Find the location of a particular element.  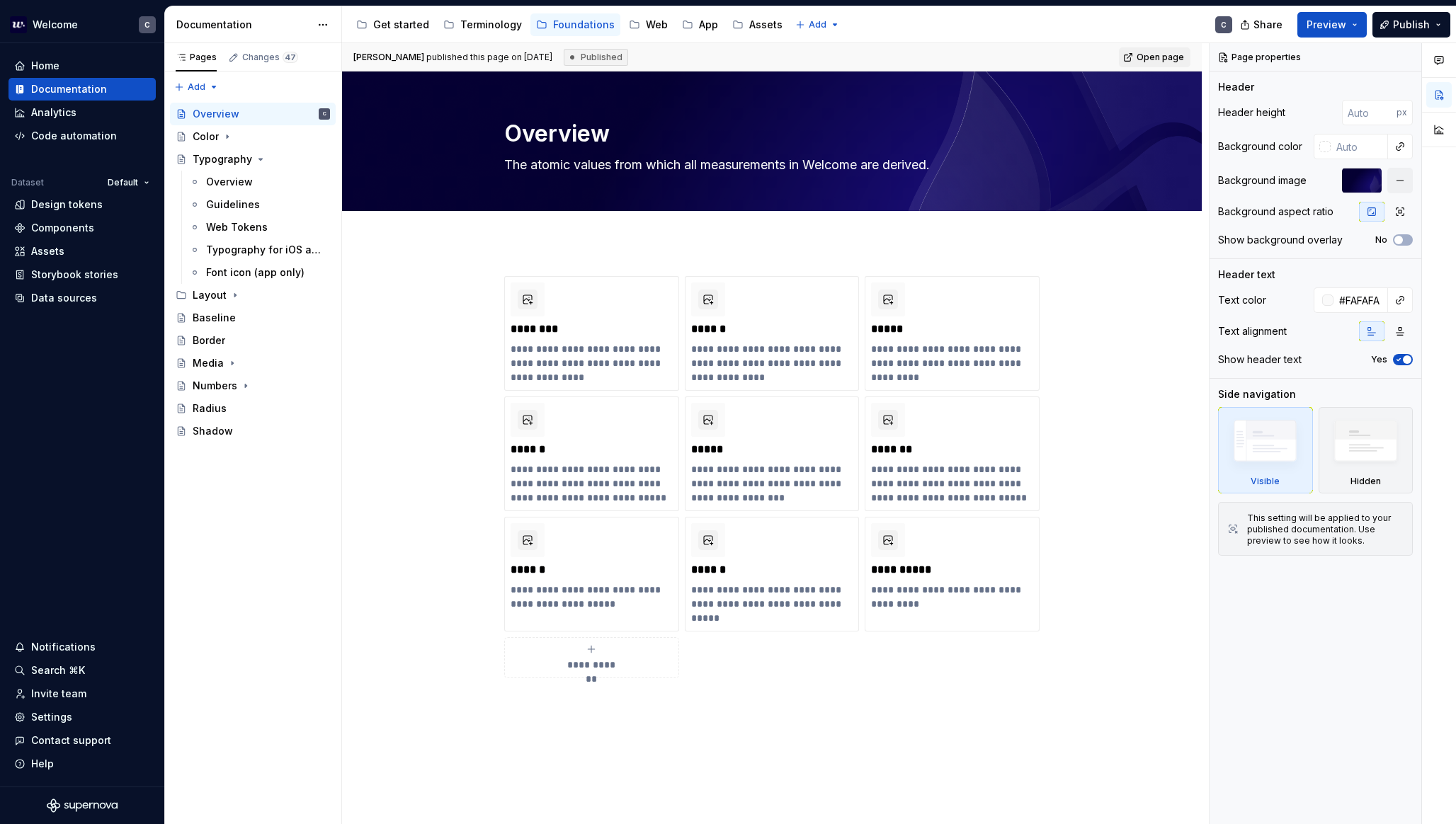

a: Overview is located at coordinates (259, 182).